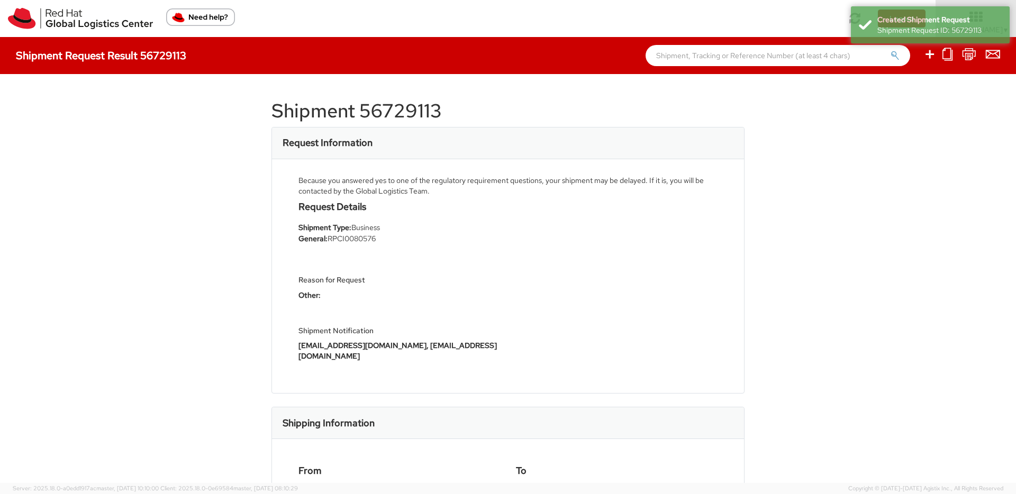  Describe the element at coordinates (508, 186) in the screenshot. I see `div: Because you answered yes to one of the regulatory requirement questions, your shipment may be del...` at that location.